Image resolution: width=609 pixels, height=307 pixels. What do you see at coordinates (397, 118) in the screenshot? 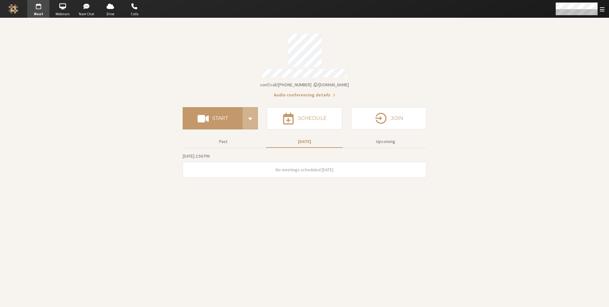
I see `h4: Join` at bounding box center [397, 118].